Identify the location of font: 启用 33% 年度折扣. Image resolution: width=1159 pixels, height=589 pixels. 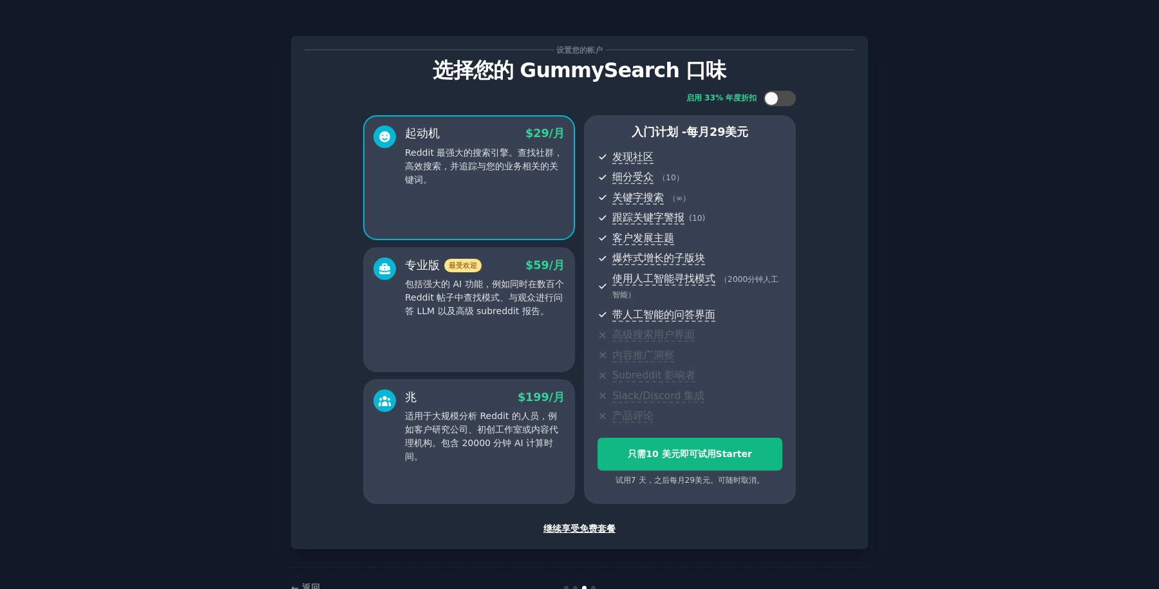
(722, 98).